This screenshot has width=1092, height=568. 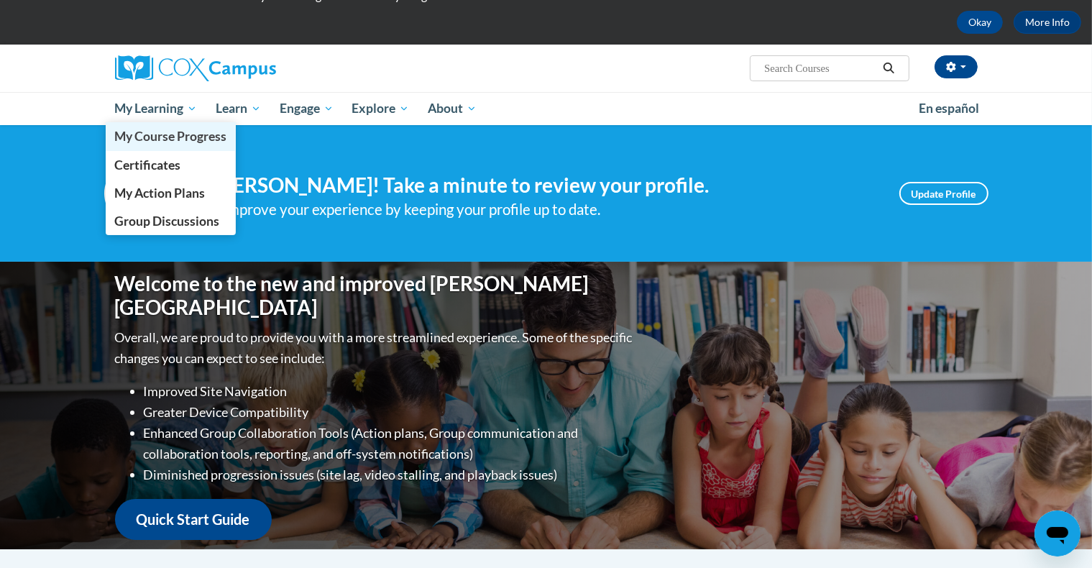 What do you see at coordinates (452, 109) in the screenshot?
I see `span: About` at bounding box center [452, 109].